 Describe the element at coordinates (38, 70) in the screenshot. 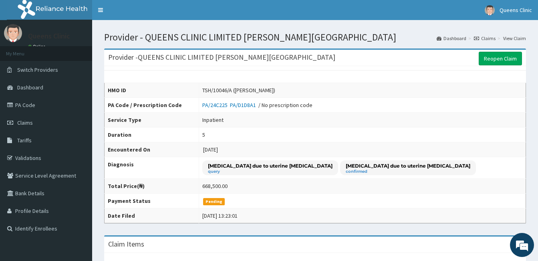

I see `span: Switch Providers` at that location.